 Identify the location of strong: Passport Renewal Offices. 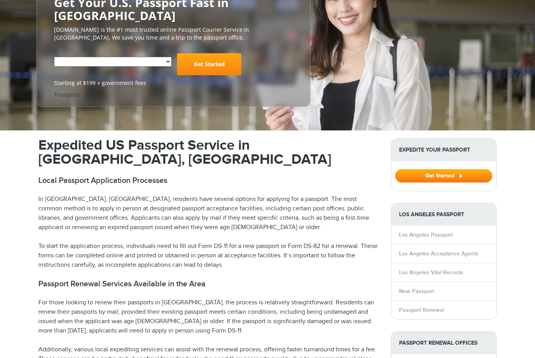
(444, 343).